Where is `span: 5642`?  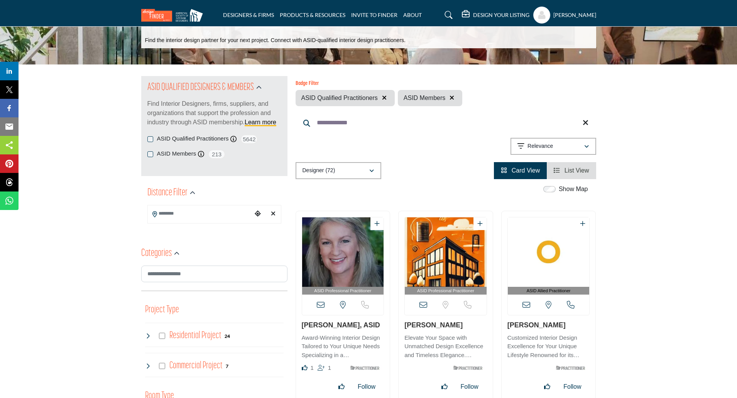
span: 5642 is located at coordinates (249, 139).